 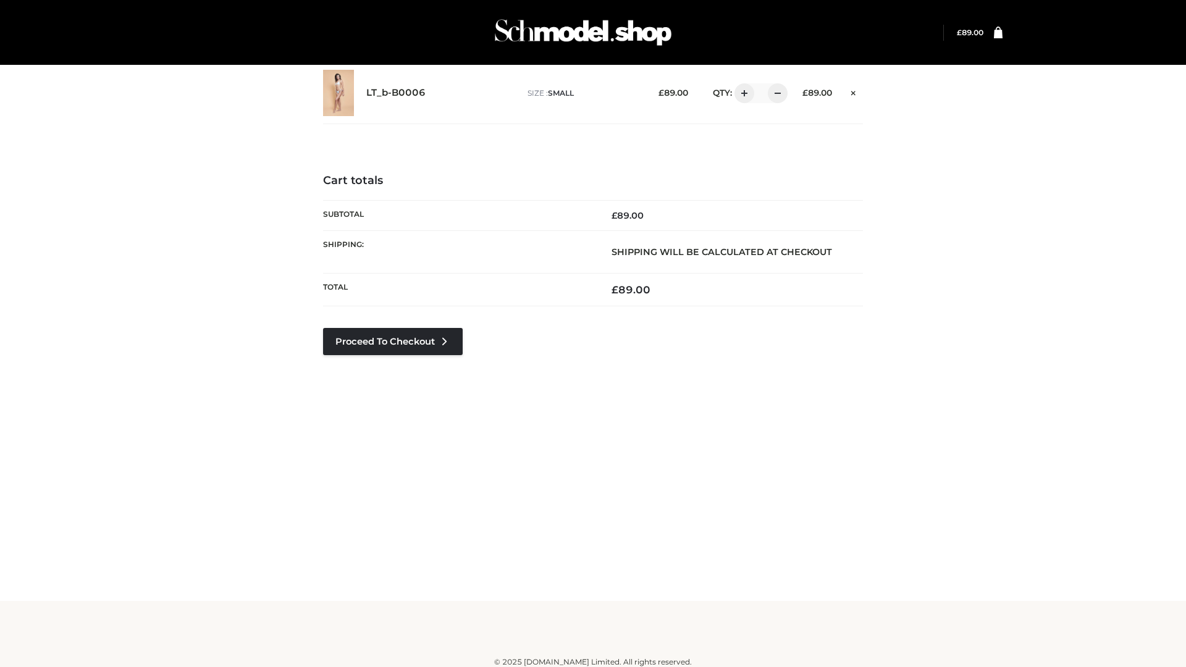 What do you see at coordinates (458, 290) in the screenshot?
I see `th: Total` at bounding box center [458, 290].